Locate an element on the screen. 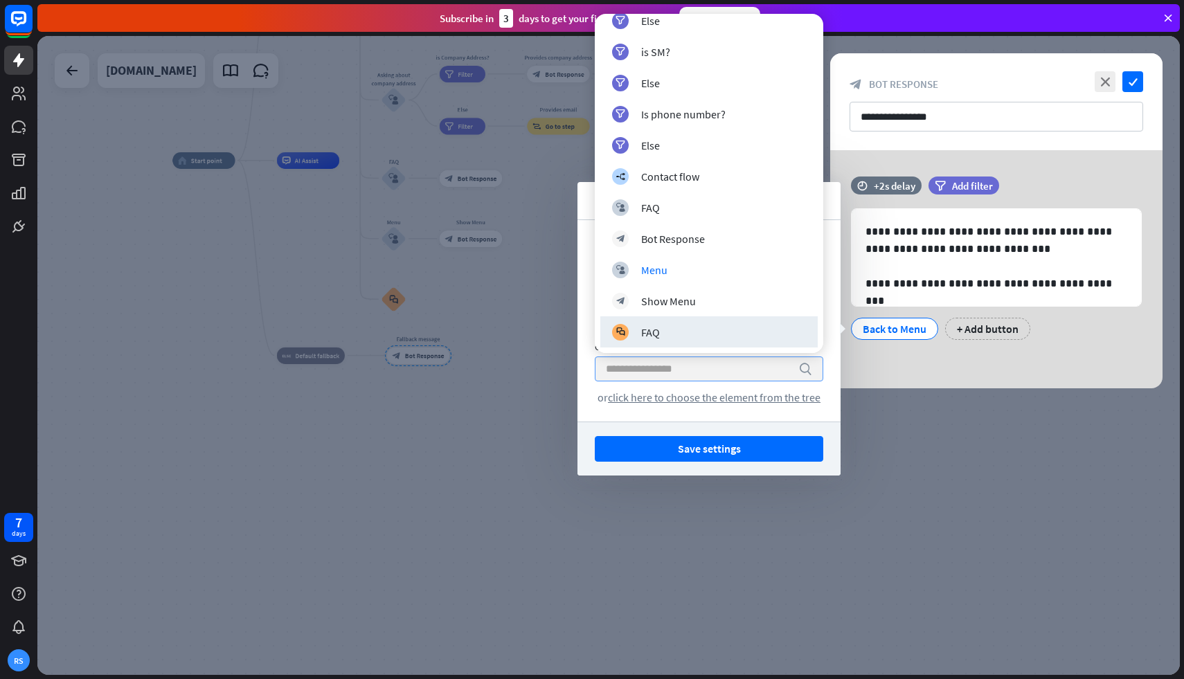  span: click here to choose the element from the tree is located at coordinates (714, 397).